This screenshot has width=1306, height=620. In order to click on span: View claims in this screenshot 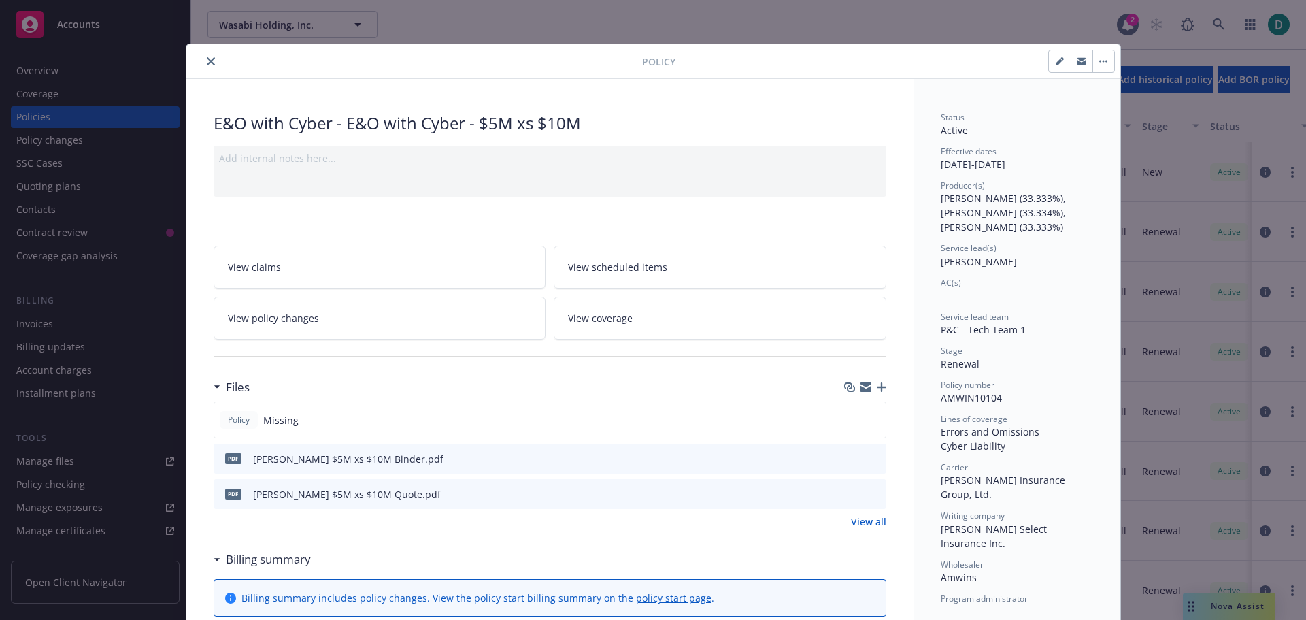, I will do `click(254, 267)`.